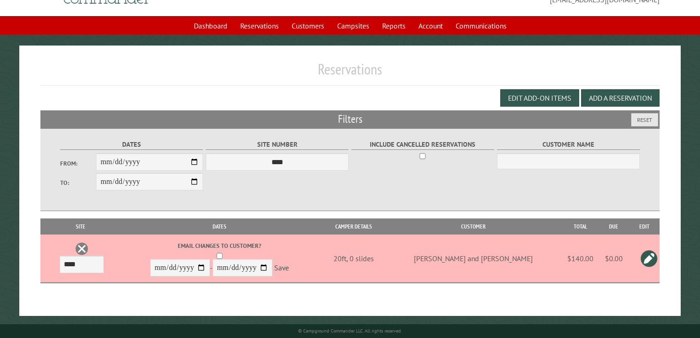 Image resolution: width=700 pixels, height=338 pixels. I want to click on td: $0.00, so click(614, 258).